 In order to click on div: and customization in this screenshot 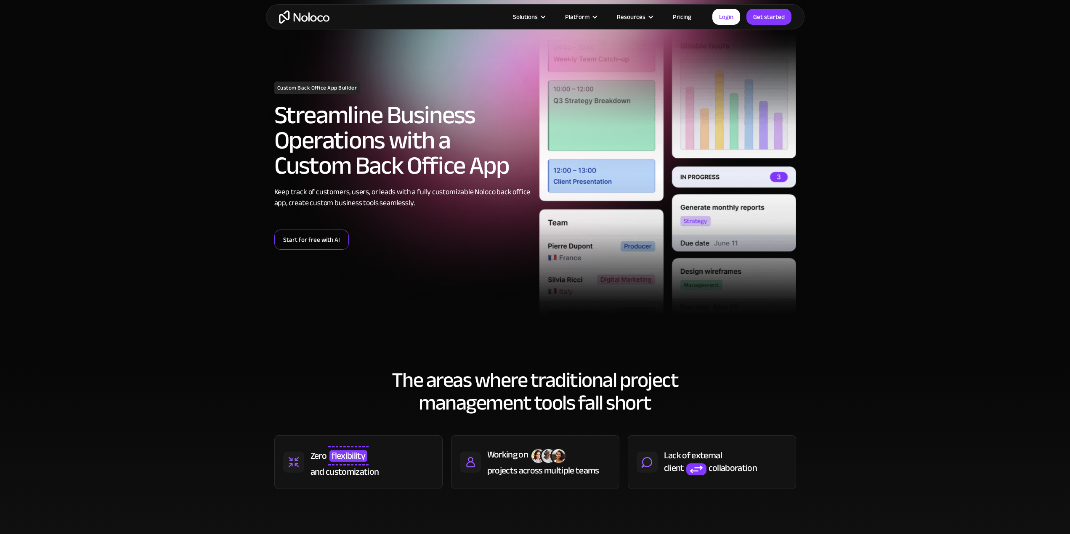, I will do `click(344, 472)`.